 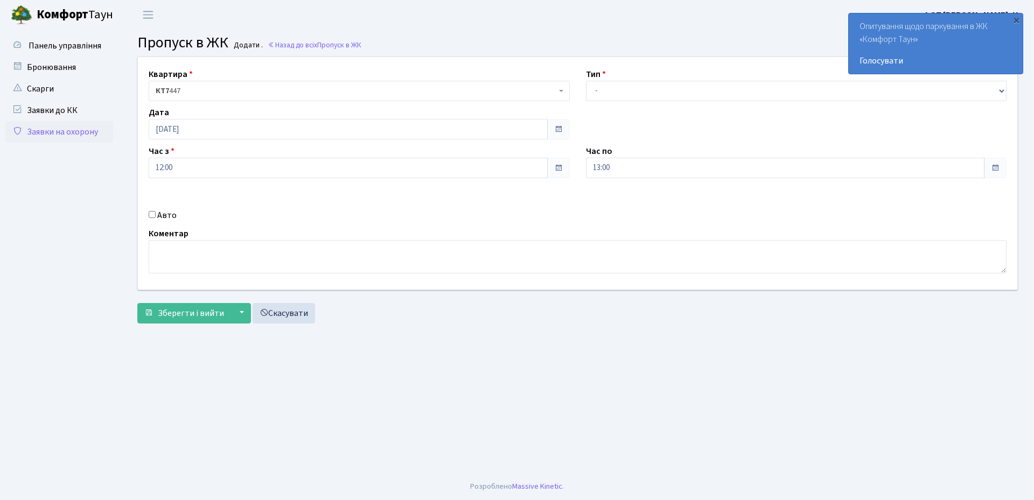 I want to click on b: Комфорт, so click(x=62, y=15).